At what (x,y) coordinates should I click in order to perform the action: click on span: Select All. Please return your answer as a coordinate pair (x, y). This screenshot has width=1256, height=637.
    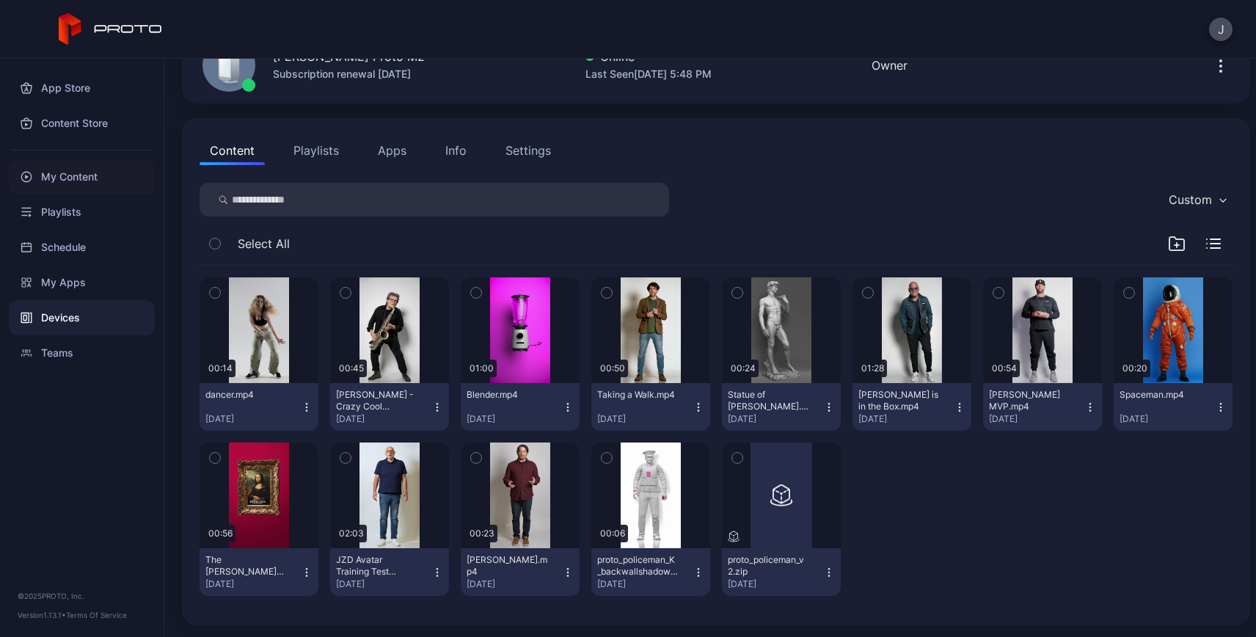
    Looking at the image, I should click on (263, 244).